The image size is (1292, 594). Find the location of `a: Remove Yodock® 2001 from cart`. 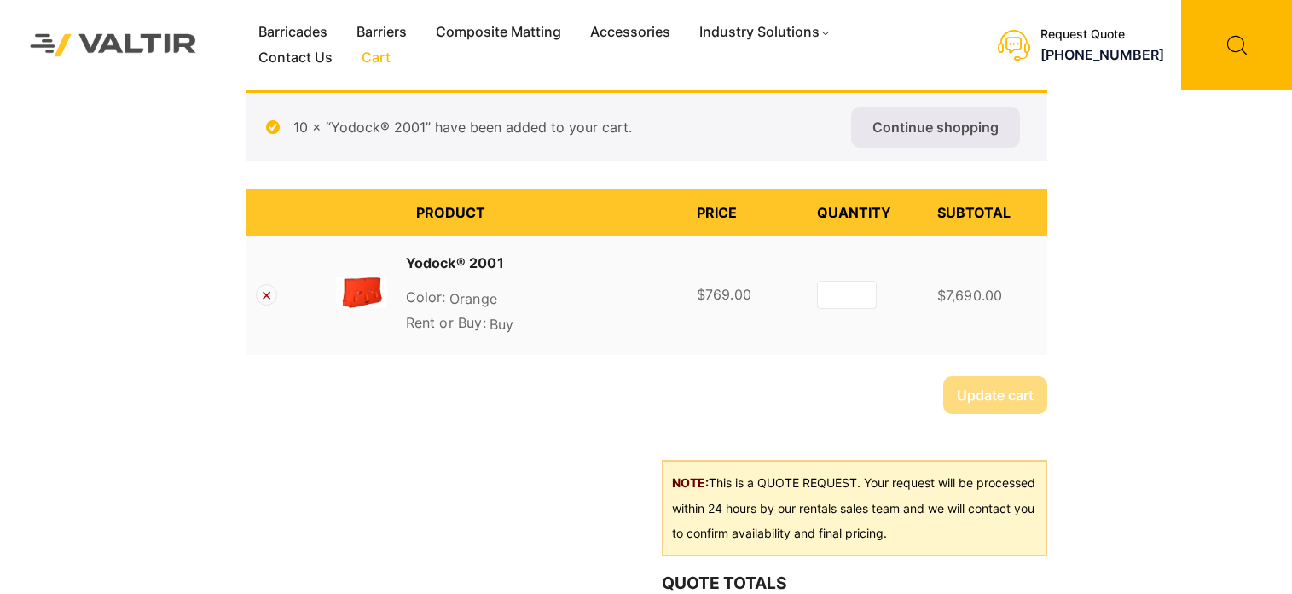

a: Remove Yodock® 2001 from cart is located at coordinates (266, 294).